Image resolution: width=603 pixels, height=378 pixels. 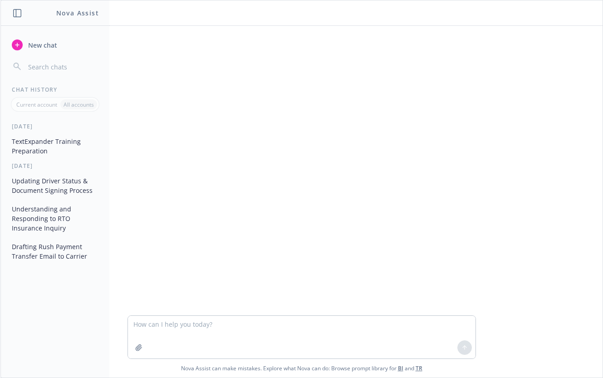 I want to click on span: New chat, so click(x=42, y=45).